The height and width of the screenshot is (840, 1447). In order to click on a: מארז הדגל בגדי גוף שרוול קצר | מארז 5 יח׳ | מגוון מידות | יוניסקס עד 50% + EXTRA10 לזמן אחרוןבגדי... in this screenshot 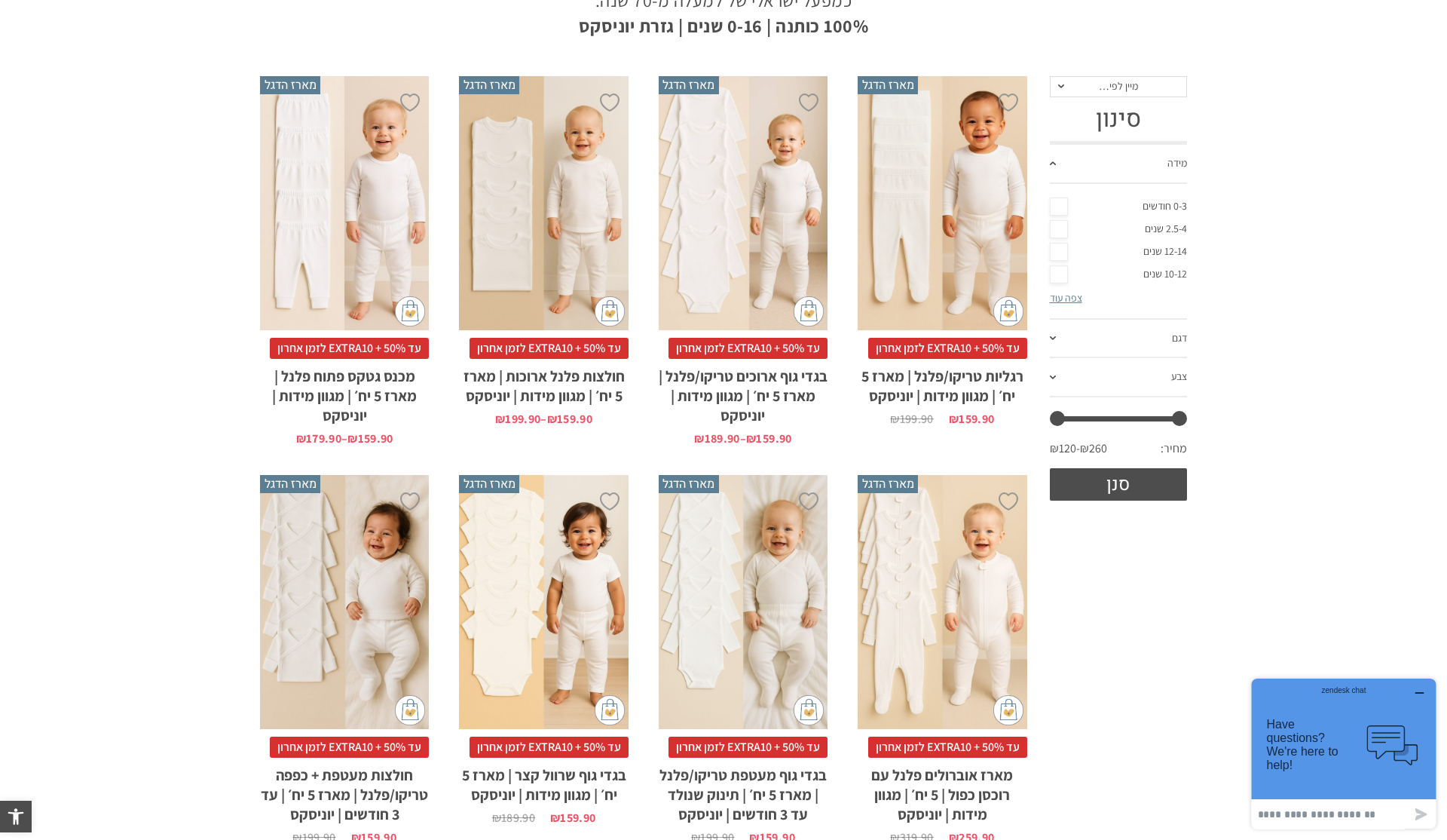, I will do `click(543, 649)`.